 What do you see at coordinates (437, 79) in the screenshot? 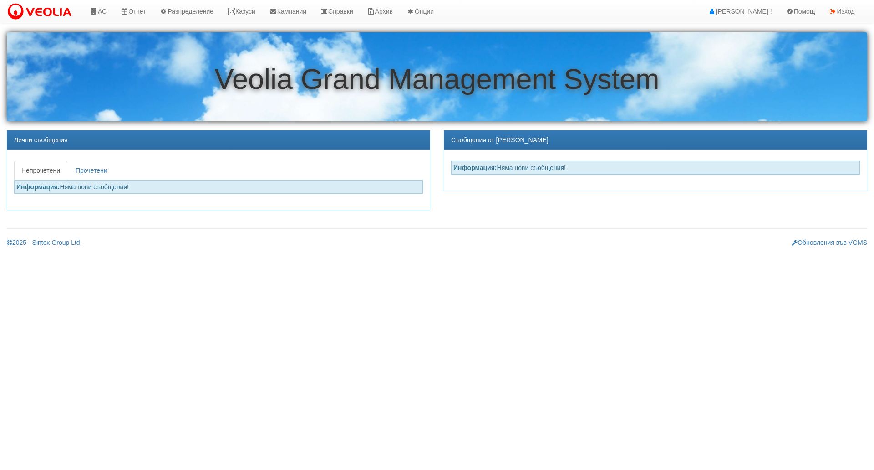
I see `h1: Veolia Grand Management System` at bounding box center [437, 79].